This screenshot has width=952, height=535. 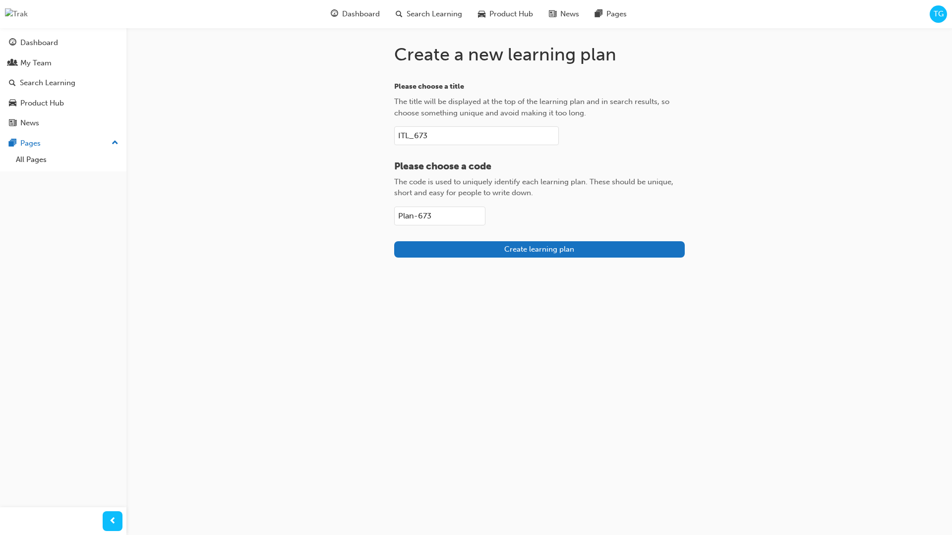 What do you see at coordinates (115, 143) in the screenshot?
I see `span: up-icon` at bounding box center [115, 143].